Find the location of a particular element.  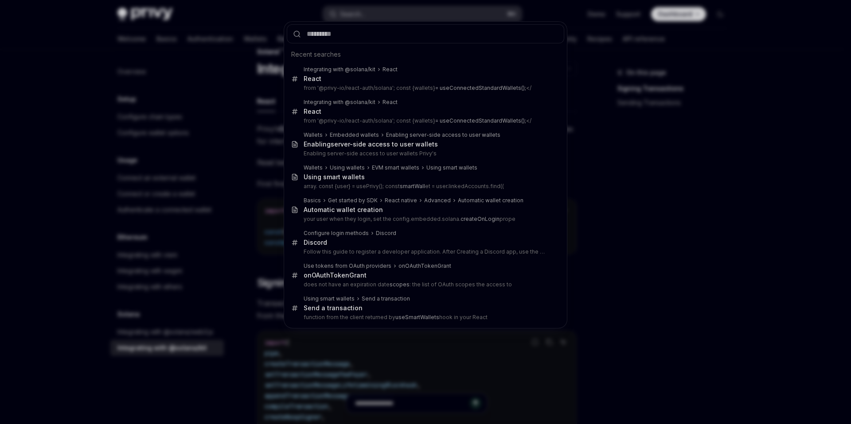

div: Enabling -side access to user wallets is located at coordinates (370, 144).